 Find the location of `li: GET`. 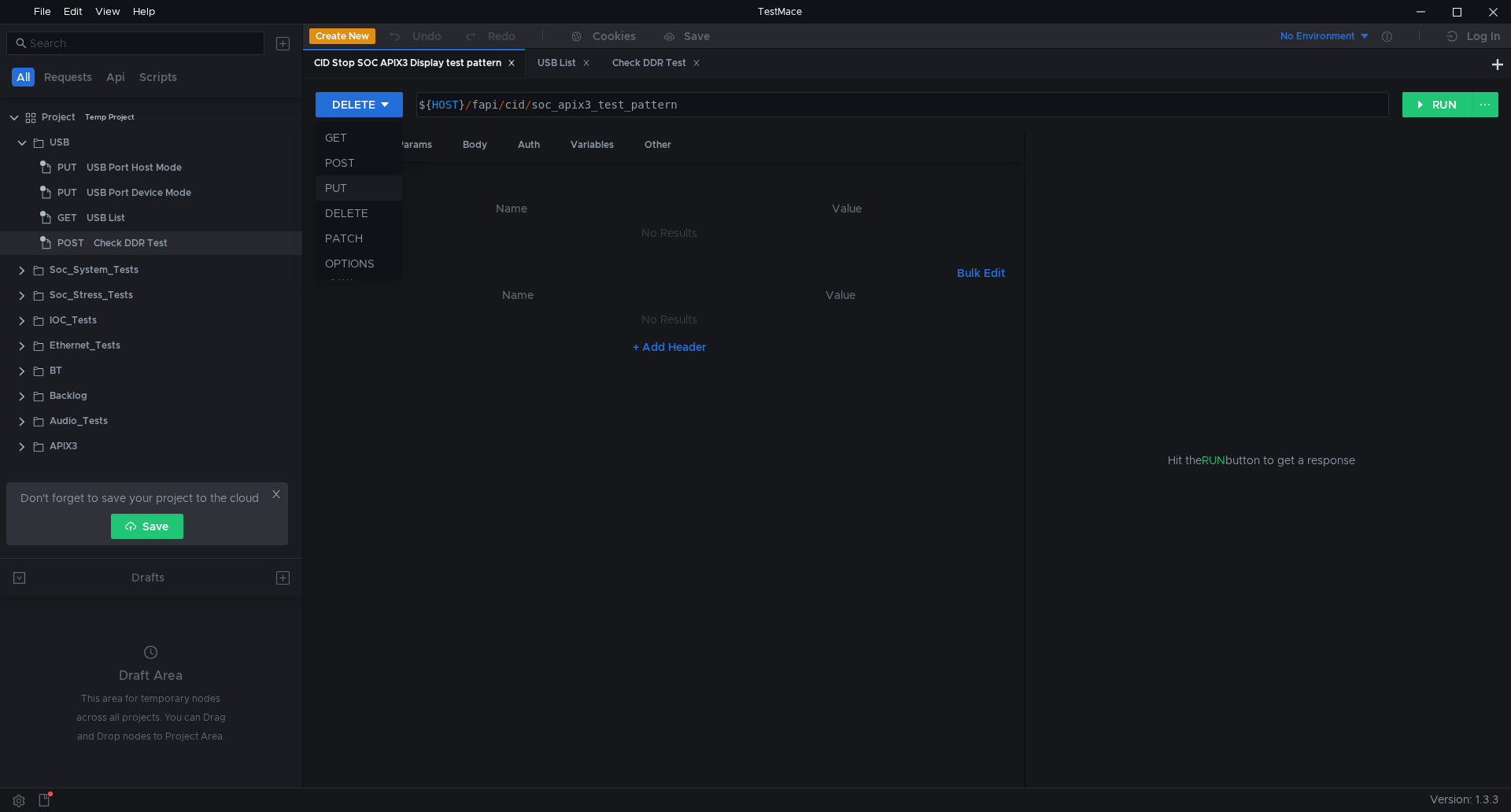

li: GET is located at coordinates (359, 138).